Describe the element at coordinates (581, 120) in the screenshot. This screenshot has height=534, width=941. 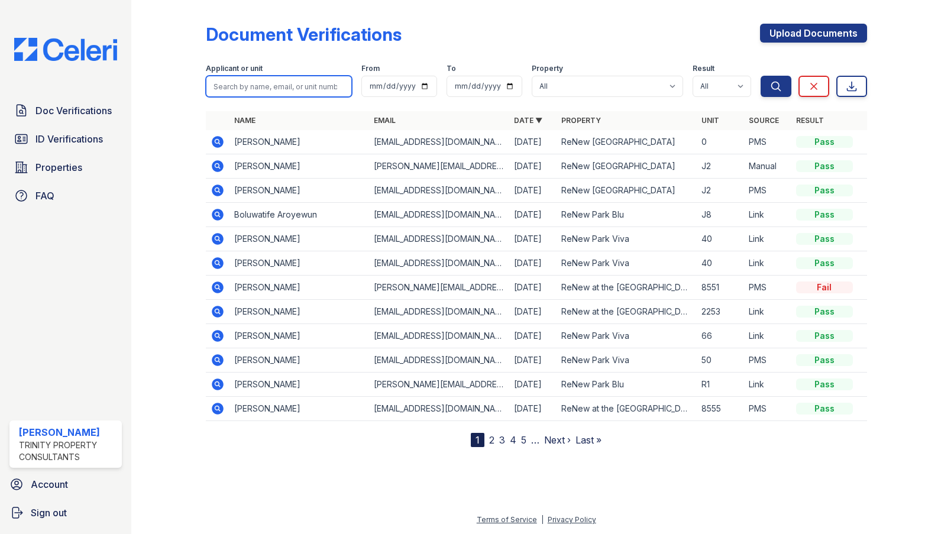
I see `a: Property` at that location.